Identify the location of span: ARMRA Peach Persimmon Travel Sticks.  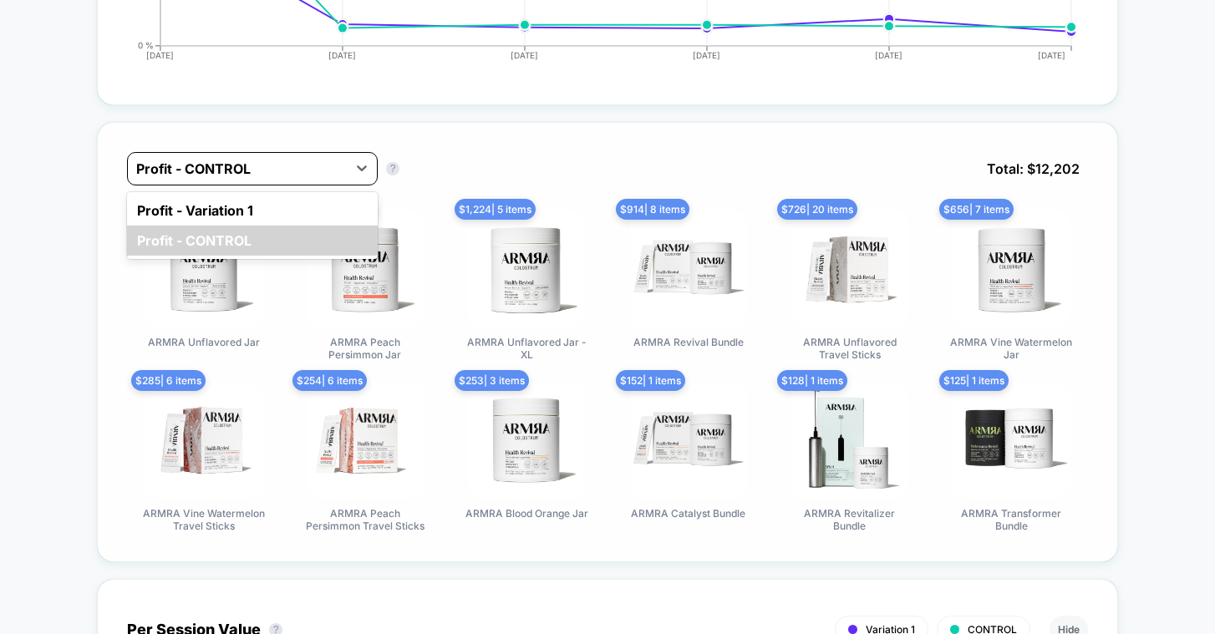
(365, 520).